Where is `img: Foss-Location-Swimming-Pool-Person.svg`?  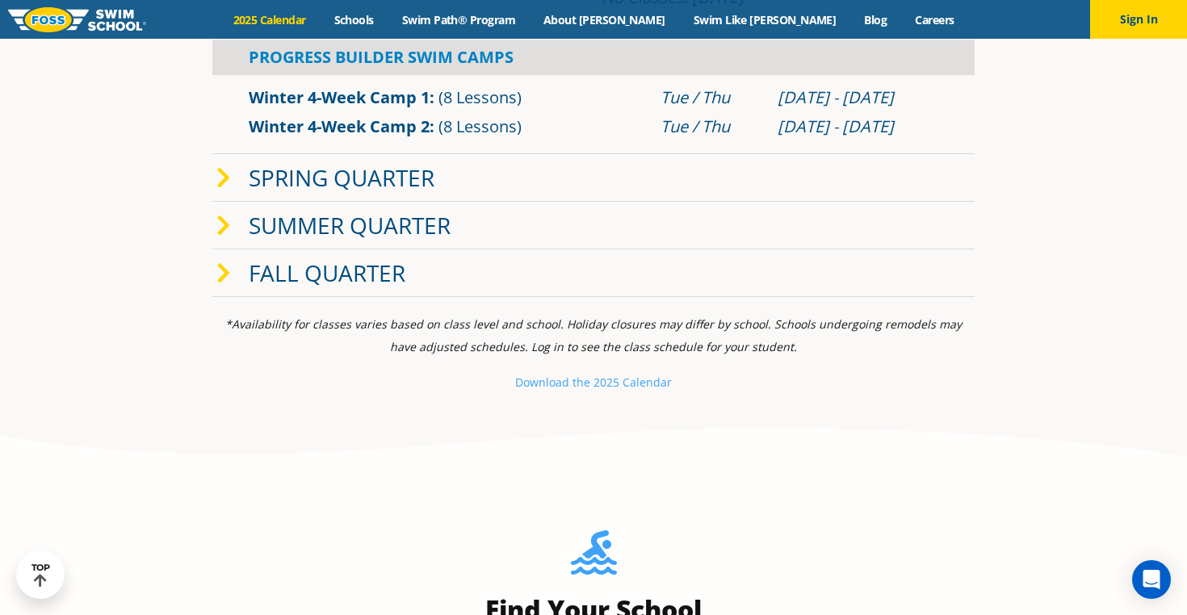
img: Foss-Location-Swimming-Pool-Person.svg is located at coordinates (593, 558).